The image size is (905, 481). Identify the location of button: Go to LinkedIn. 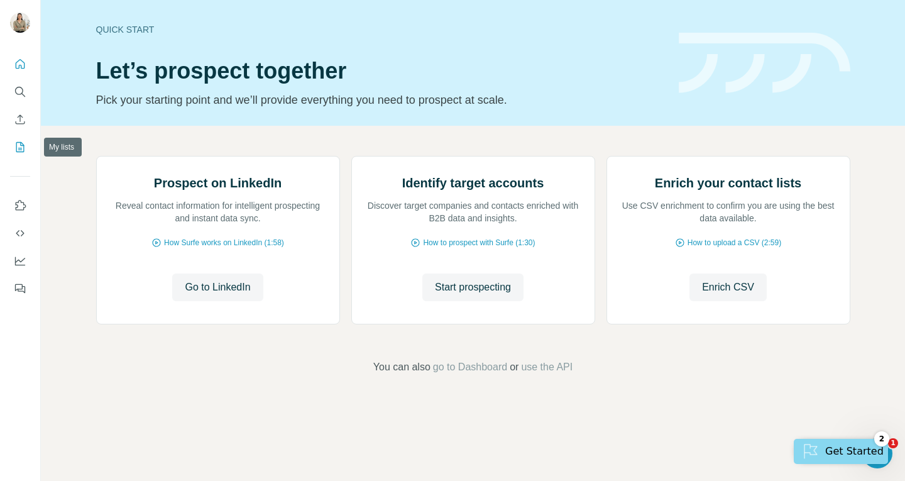
(217, 287).